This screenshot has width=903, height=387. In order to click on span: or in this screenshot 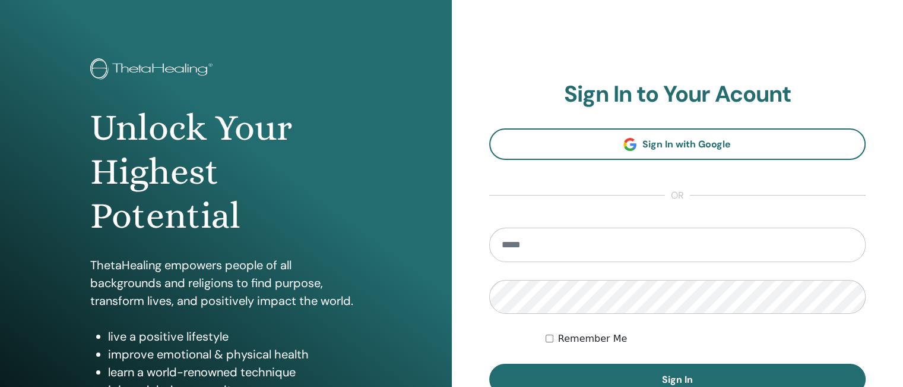, I will do `click(678, 195)`.